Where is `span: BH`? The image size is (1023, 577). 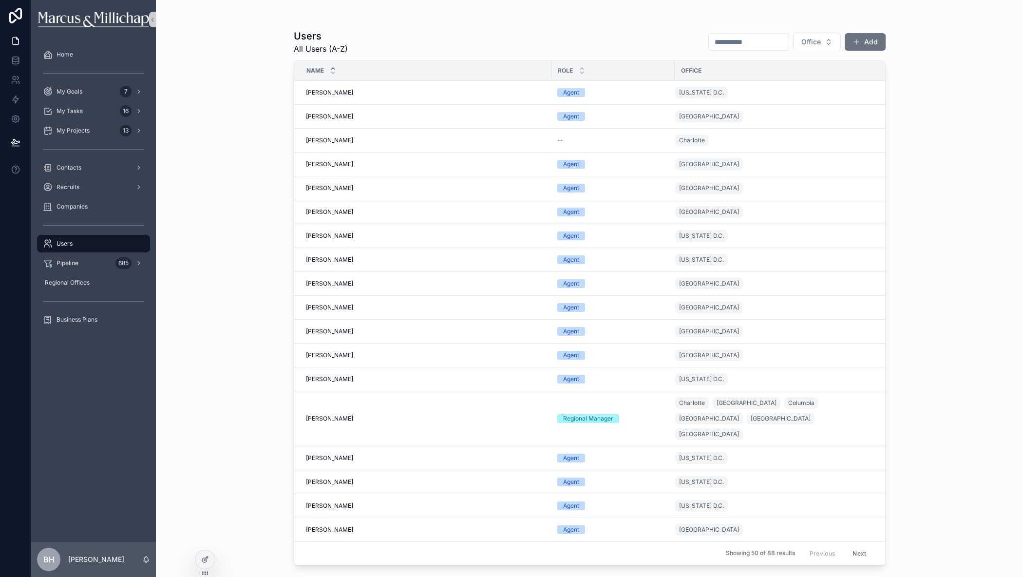
span: BH is located at coordinates (49, 559).